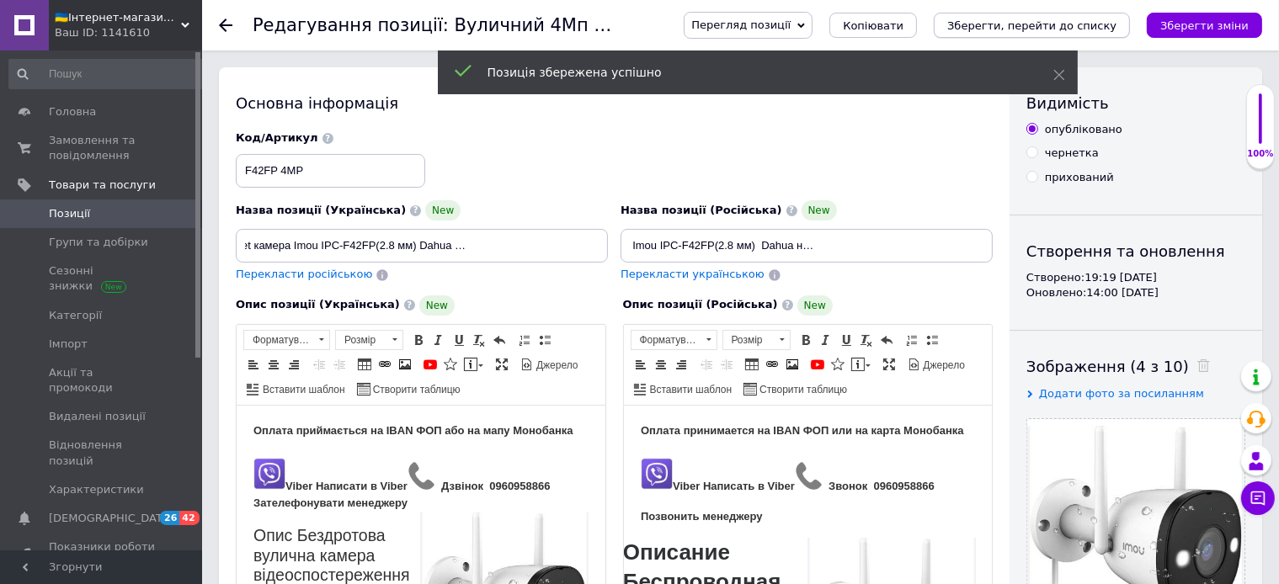 This screenshot has width=1279, height=584. What do you see at coordinates (253, 365) in the screenshot?
I see `a: По лівому краю` at bounding box center [253, 365].